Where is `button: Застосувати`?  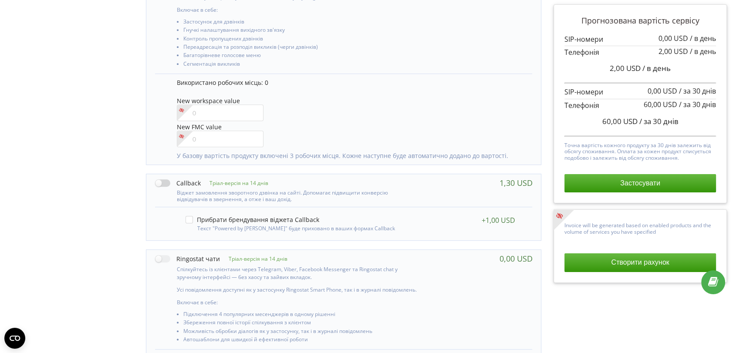 button: Застосувати is located at coordinates (640, 183).